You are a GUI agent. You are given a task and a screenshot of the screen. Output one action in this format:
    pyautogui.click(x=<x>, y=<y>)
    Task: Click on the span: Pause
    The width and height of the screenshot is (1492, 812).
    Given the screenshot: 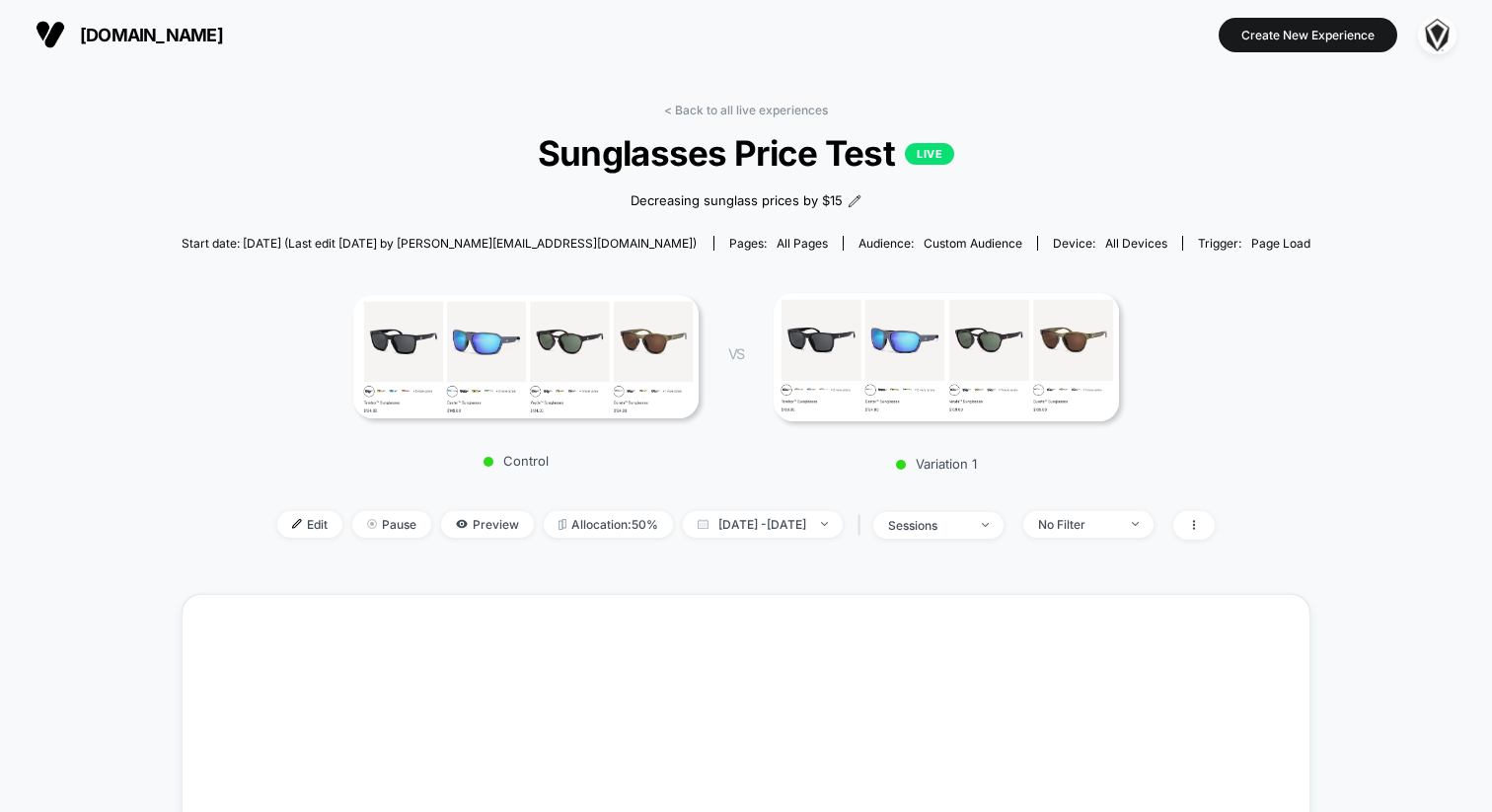 What is the action you would take?
    pyautogui.click(x=392, y=523)
    